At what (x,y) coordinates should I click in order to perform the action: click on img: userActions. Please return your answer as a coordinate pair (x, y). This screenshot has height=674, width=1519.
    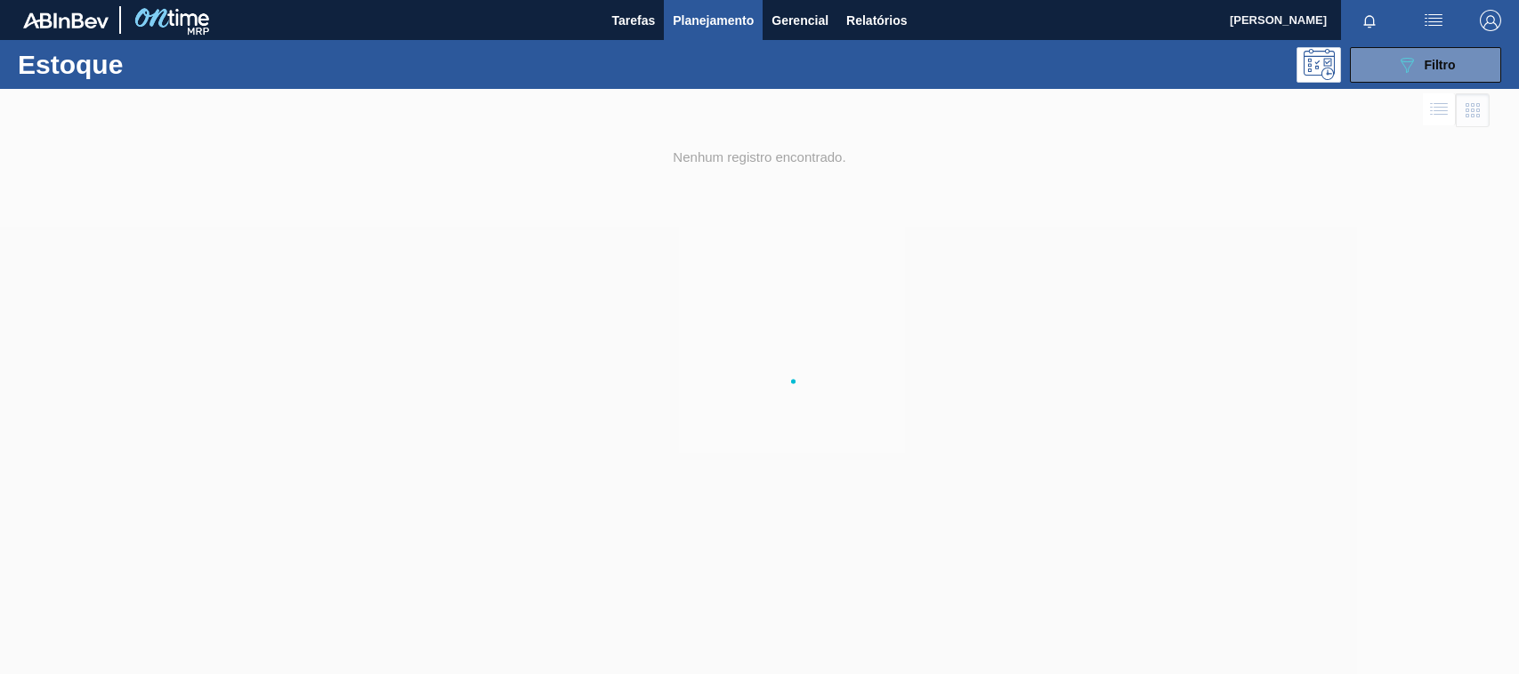
    Looking at the image, I should click on (1433, 20).